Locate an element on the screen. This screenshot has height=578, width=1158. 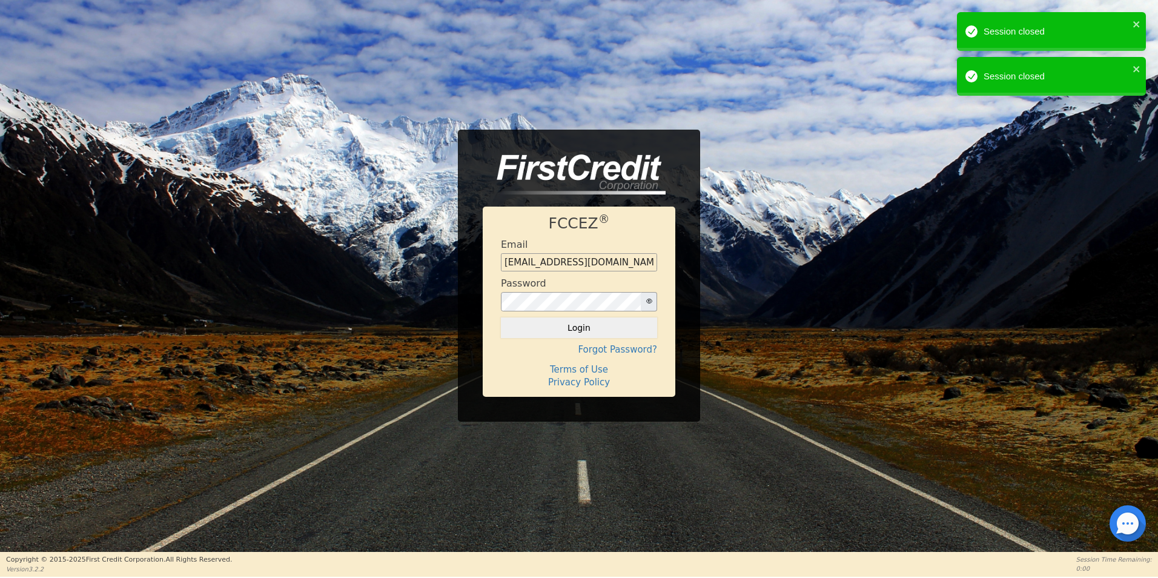
h4: Password is located at coordinates (523, 283).